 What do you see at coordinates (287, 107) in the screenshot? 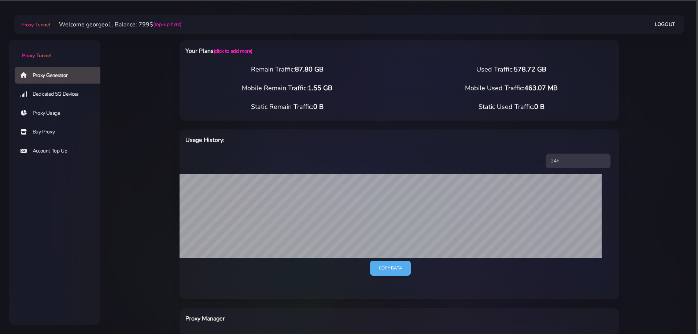
I see `div: Static Remain Traffic:` at bounding box center [287, 107].